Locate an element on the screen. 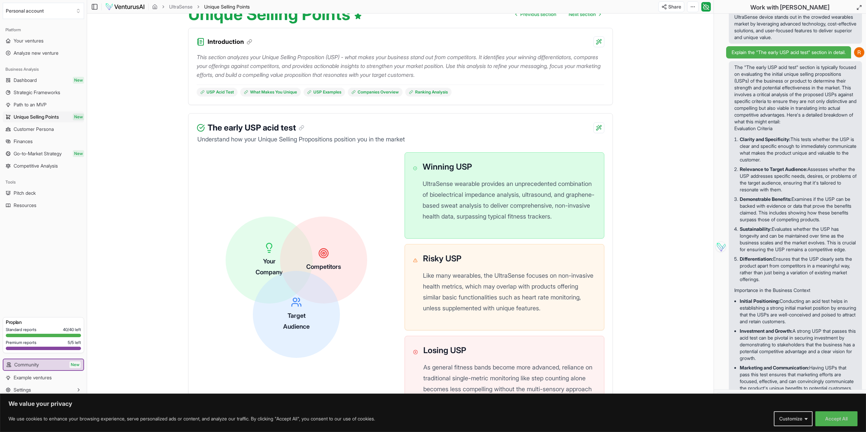 This screenshot has width=866, height=432. h3: Importance in the Business Context is located at coordinates (795, 290).